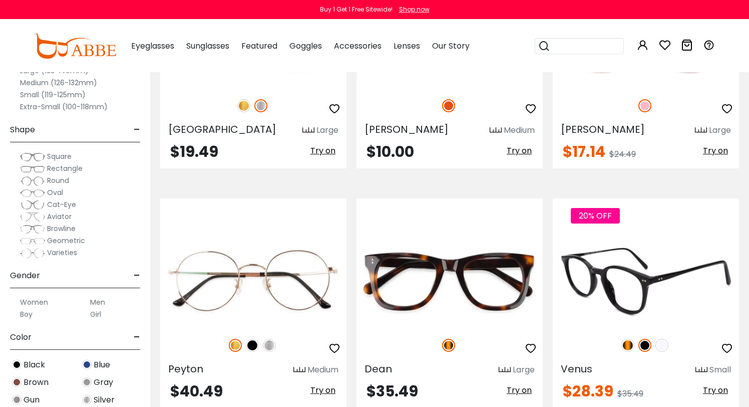  Describe the element at coordinates (34, 302) in the screenshot. I see `label: Women` at that location.